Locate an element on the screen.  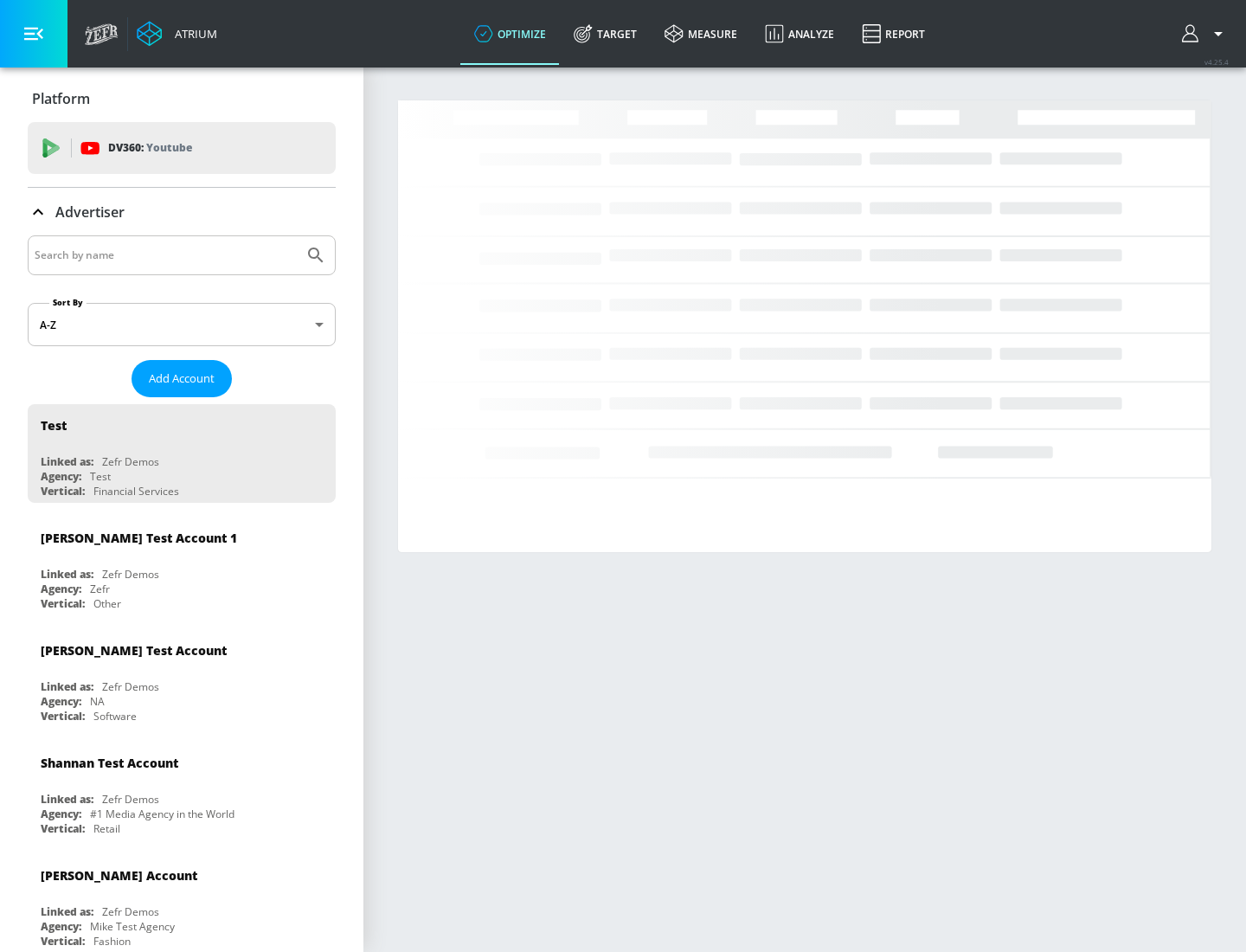
p: Advertiser is located at coordinates (90, 212).